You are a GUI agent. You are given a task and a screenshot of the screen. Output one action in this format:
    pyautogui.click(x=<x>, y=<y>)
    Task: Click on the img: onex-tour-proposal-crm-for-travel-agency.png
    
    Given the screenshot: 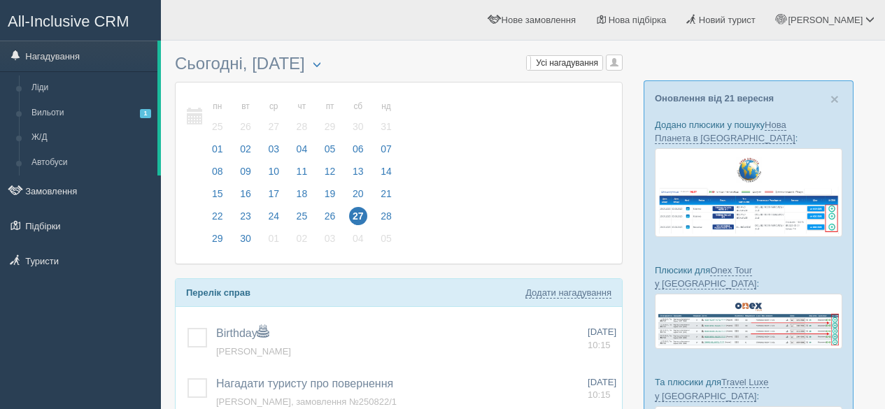 What is the action you would take?
    pyautogui.click(x=749, y=321)
    